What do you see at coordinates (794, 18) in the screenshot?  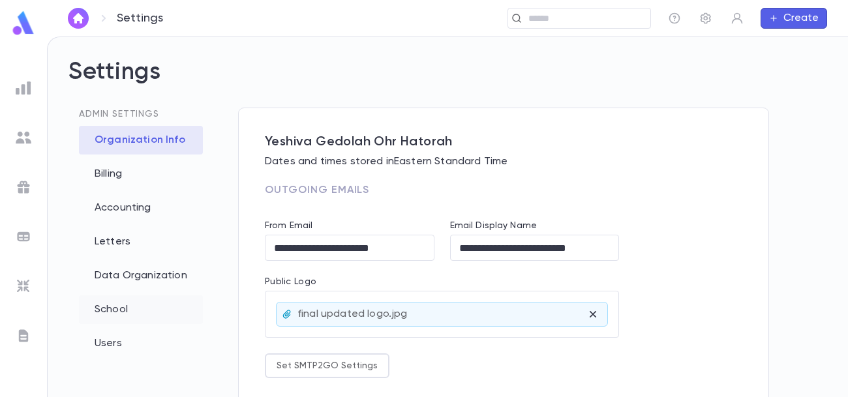 I see `button: Create` at bounding box center [794, 18].